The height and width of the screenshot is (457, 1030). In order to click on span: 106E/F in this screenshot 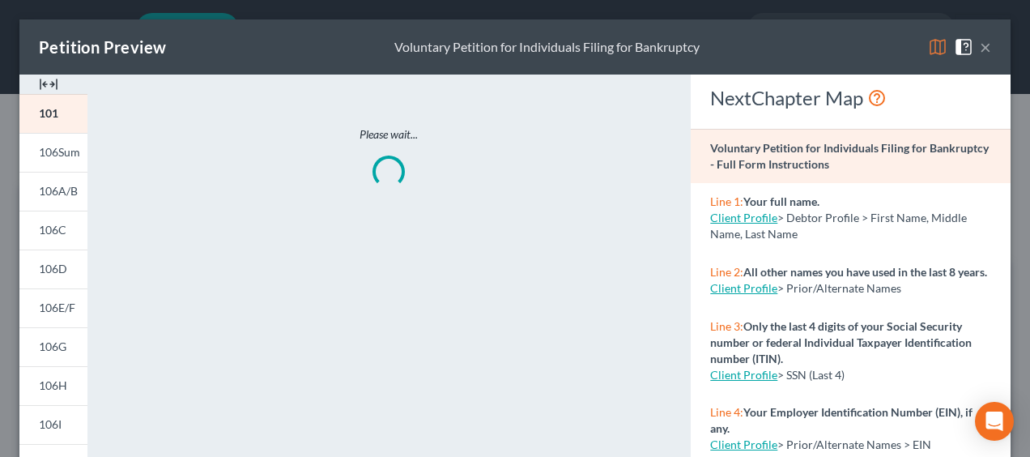, I will do `click(57, 307)`.